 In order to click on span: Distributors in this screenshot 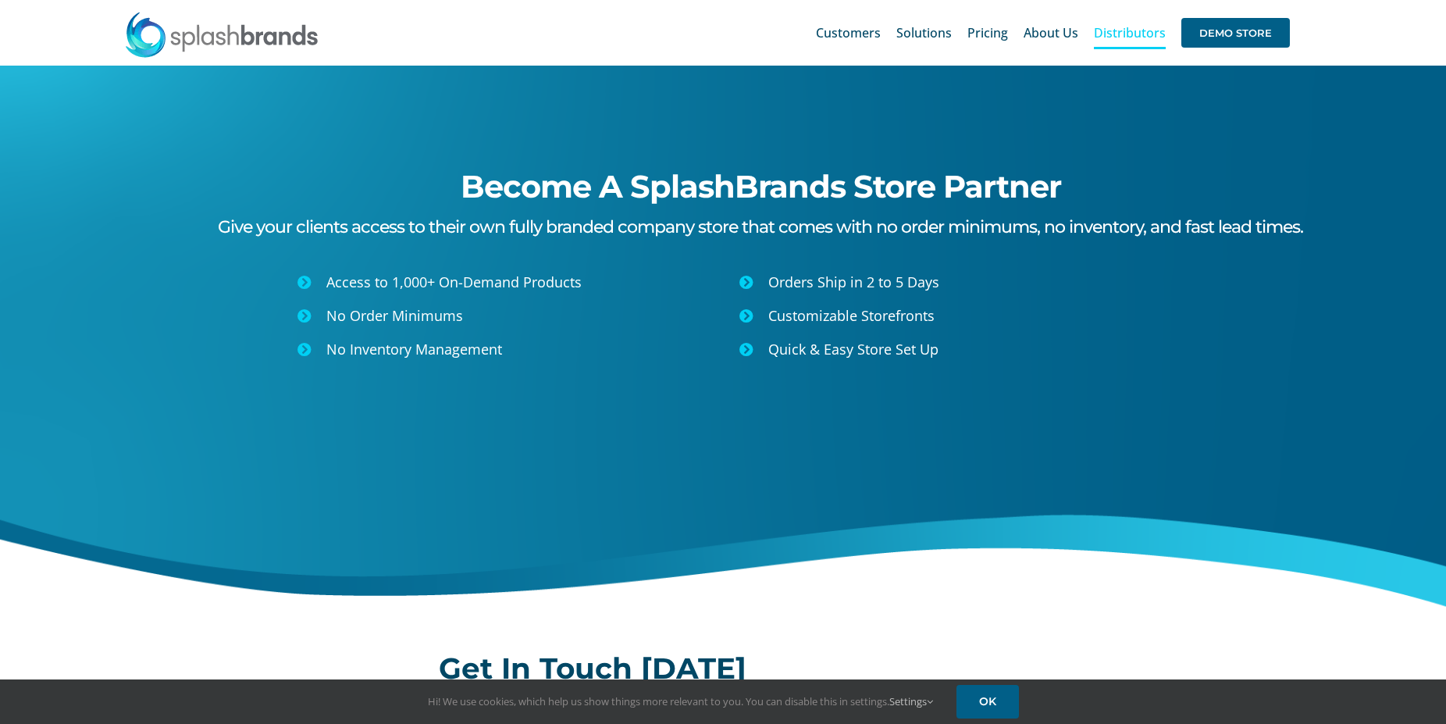, I will do `click(1130, 33)`.